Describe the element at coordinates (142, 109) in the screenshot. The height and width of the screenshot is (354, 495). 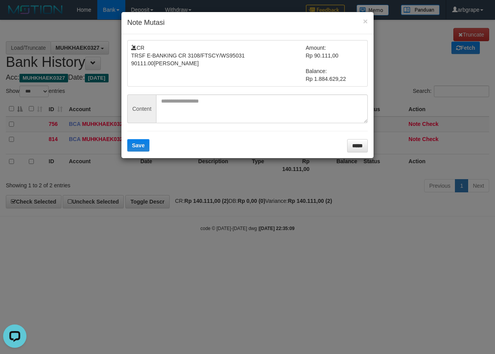
I see `span: Content` at that location.